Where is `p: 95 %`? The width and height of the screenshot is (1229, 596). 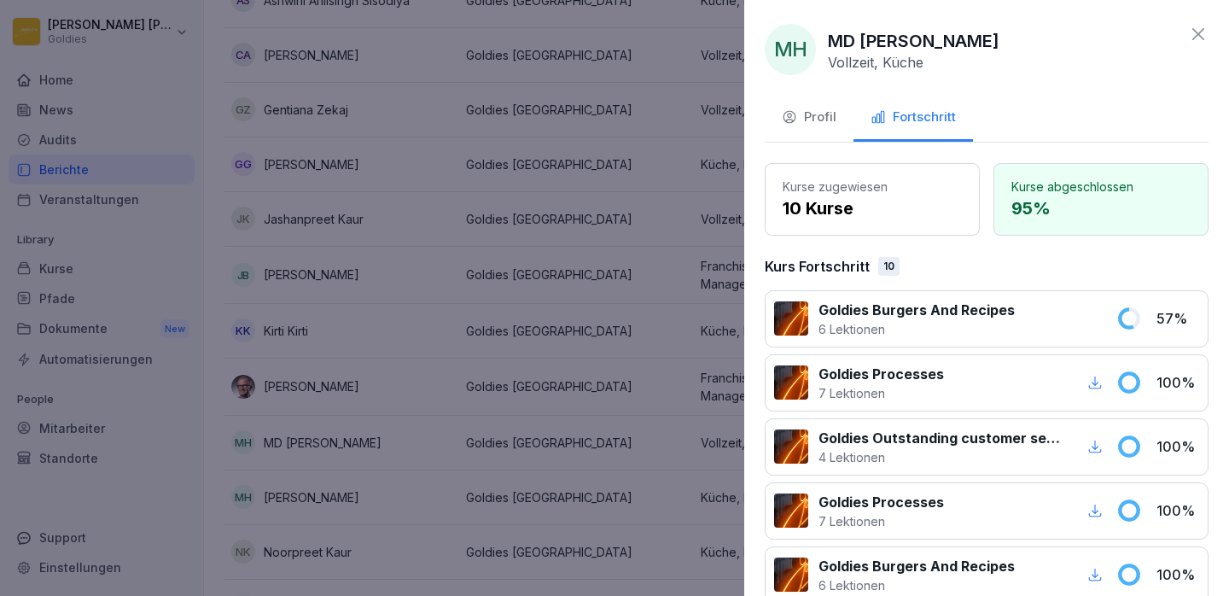
p: 95 % is located at coordinates (1101, 208).